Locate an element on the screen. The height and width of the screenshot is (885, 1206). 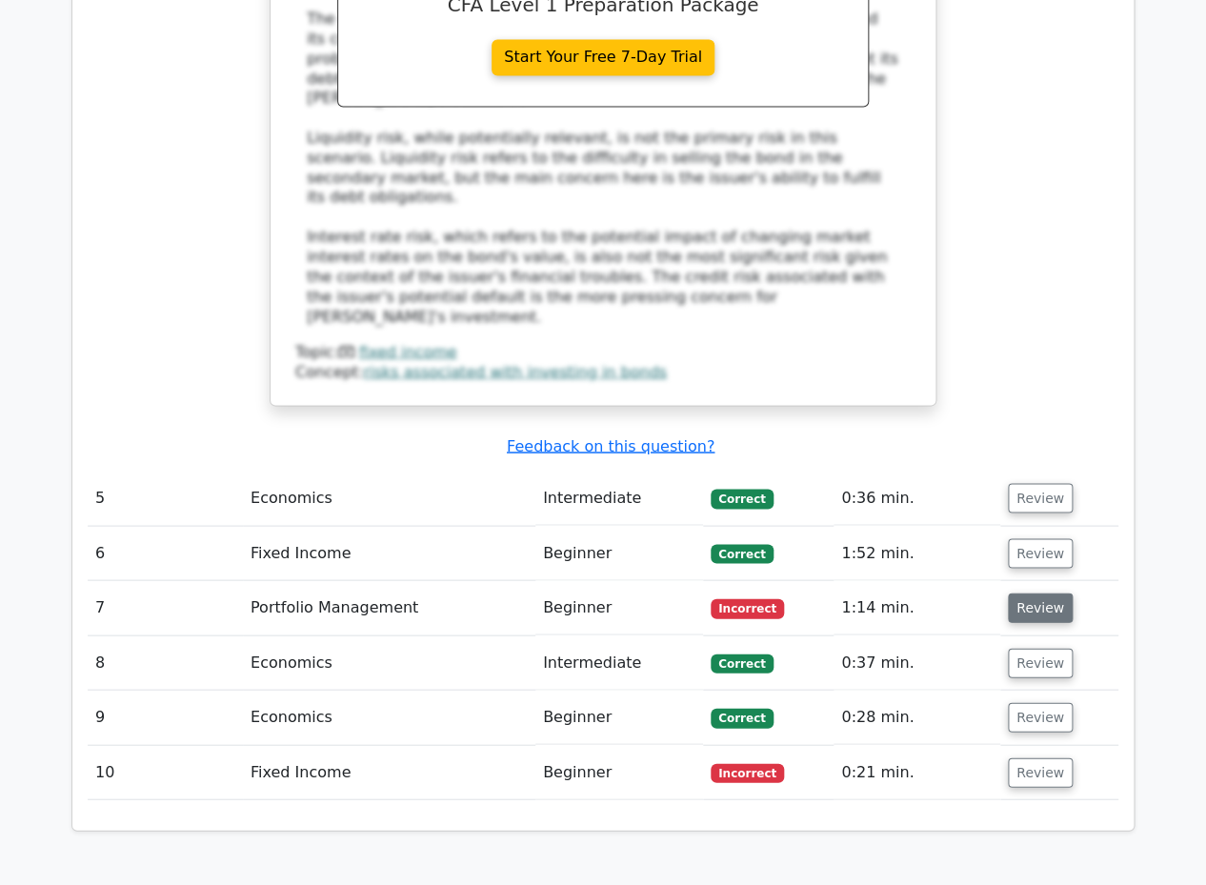
td: 1:52 min. is located at coordinates (916, 552).